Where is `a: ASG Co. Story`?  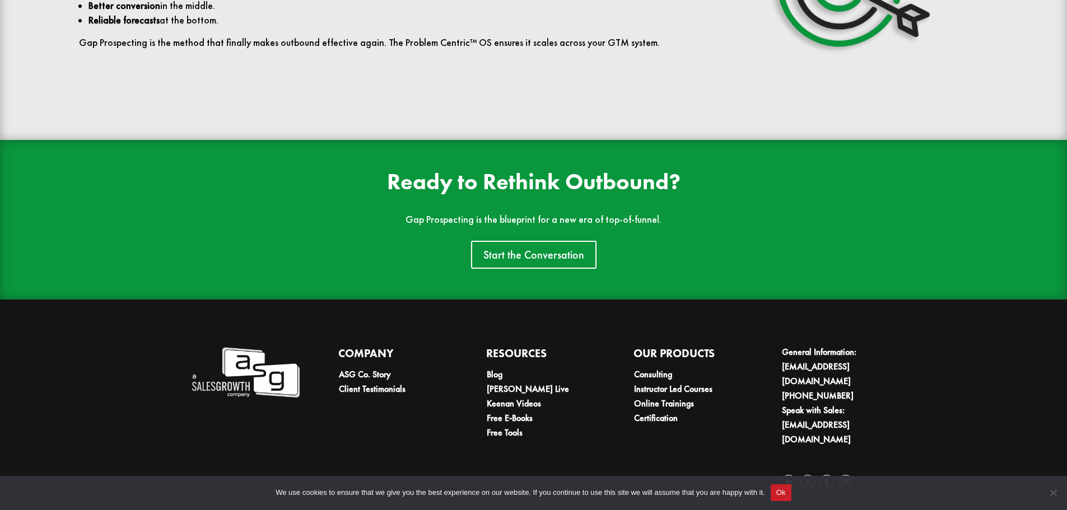 a: ASG Co. Story is located at coordinates (365, 374).